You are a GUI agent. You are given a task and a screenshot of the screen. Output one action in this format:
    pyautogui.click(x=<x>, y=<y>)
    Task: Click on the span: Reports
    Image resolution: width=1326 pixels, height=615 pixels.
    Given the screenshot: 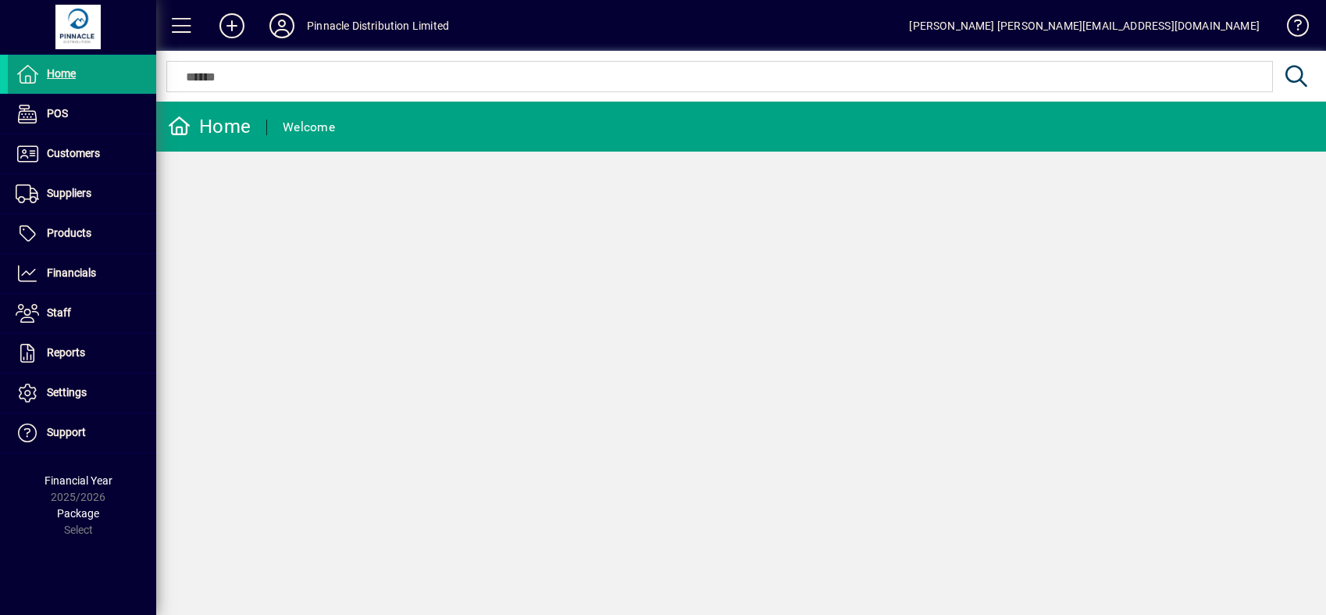 What is the action you would take?
    pyautogui.click(x=66, y=352)
    